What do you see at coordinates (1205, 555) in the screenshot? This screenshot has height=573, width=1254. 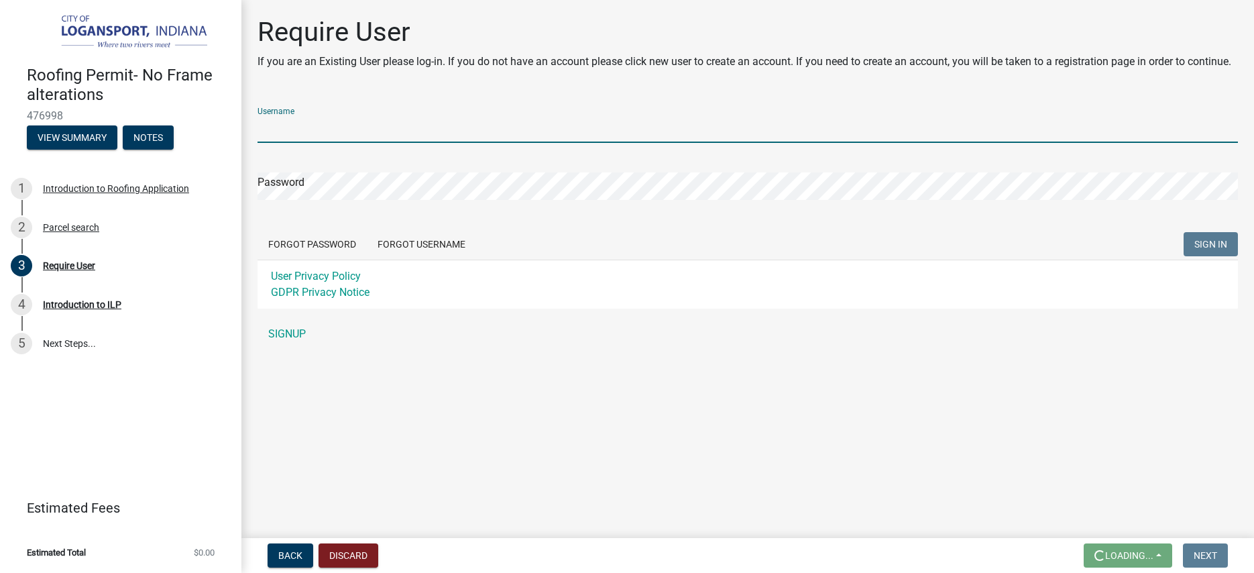 I see `button: Next` at bounding box center [1205, 555].